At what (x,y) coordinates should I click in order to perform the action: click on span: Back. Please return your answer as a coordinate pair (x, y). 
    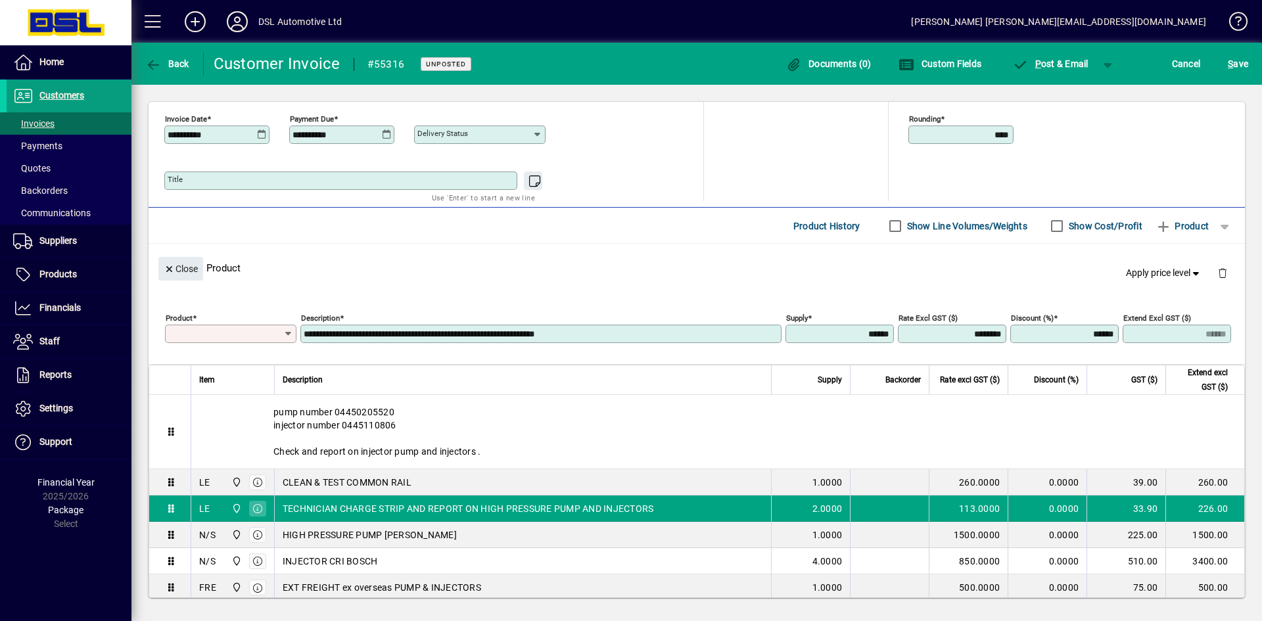
    Looking at the image, I should click on (167, 64).